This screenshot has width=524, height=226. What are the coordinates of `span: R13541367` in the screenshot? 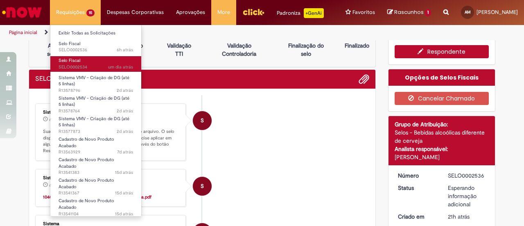 It's located at (96, 193).